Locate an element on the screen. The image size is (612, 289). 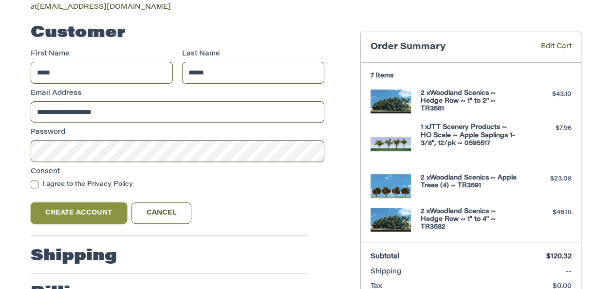
label: First Name is located at coordinates (102, 54).